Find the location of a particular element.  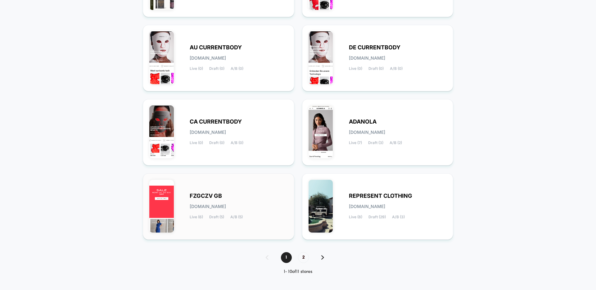

span: CA CURRENTBODY is located at coordinates (216, 122).